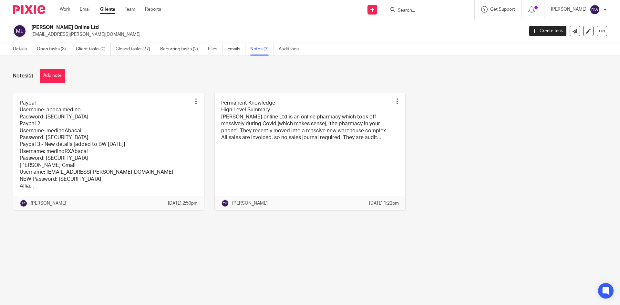 The image size is (620, 305). Describe the element at coordinates (182, 49) in the screenshot. I see `a: Recurring tasks (2)` at that location.